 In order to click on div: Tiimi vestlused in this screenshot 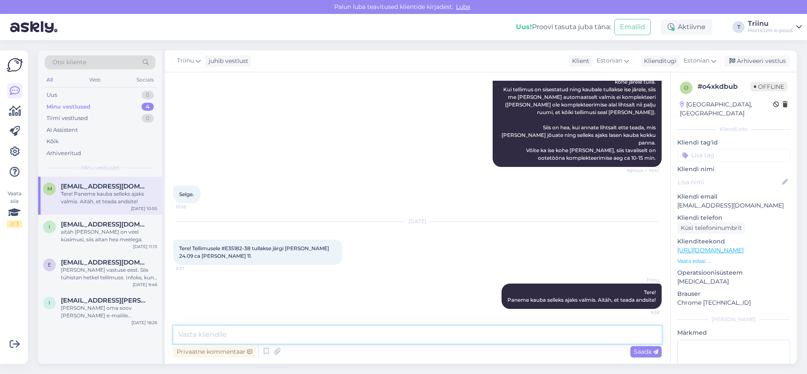, I will do `click(67, 118)`.